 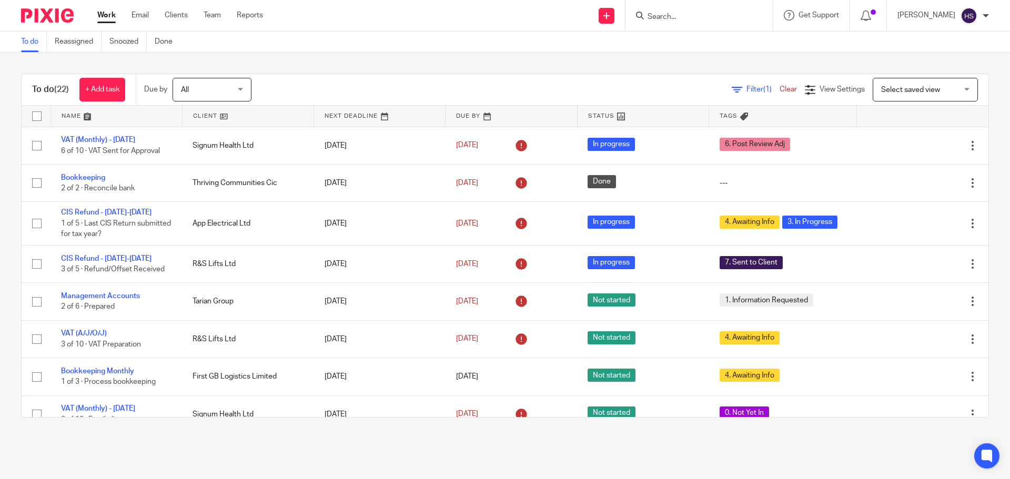 I want to click on span: View Settings, so click(x=843, y=89).